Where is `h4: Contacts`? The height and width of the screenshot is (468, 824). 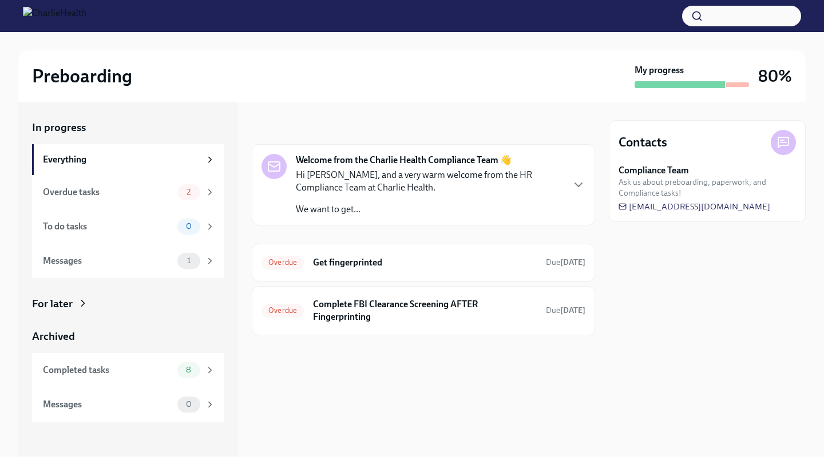 h4: Contacts is located at coordinates (643, 143).